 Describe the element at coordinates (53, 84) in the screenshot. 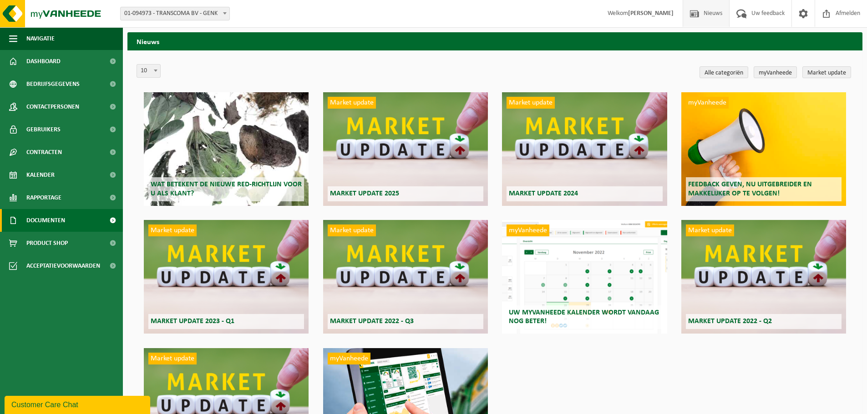

I see `span: Bedrijfsgegevens` at that location.